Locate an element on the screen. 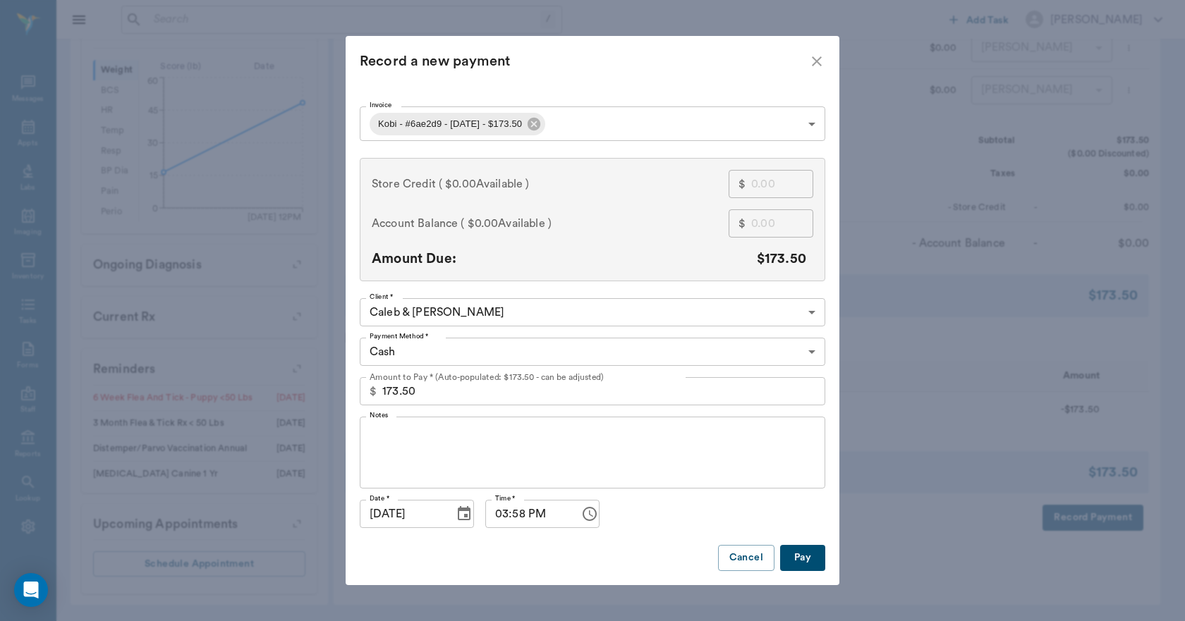 The width and height of the screenshot is (1185, 621). button: close is located at coordinates (817, 61).